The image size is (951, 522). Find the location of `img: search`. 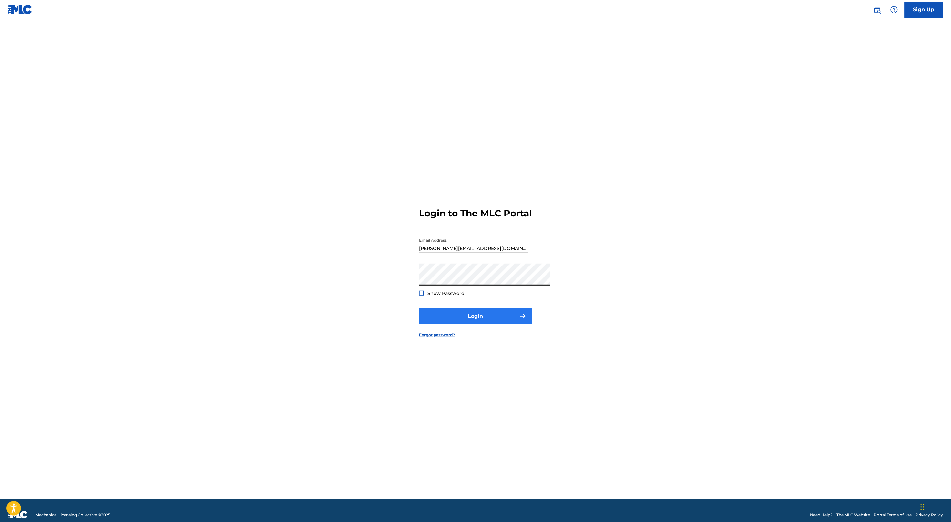

img: search is located at coordinates (878, 10).